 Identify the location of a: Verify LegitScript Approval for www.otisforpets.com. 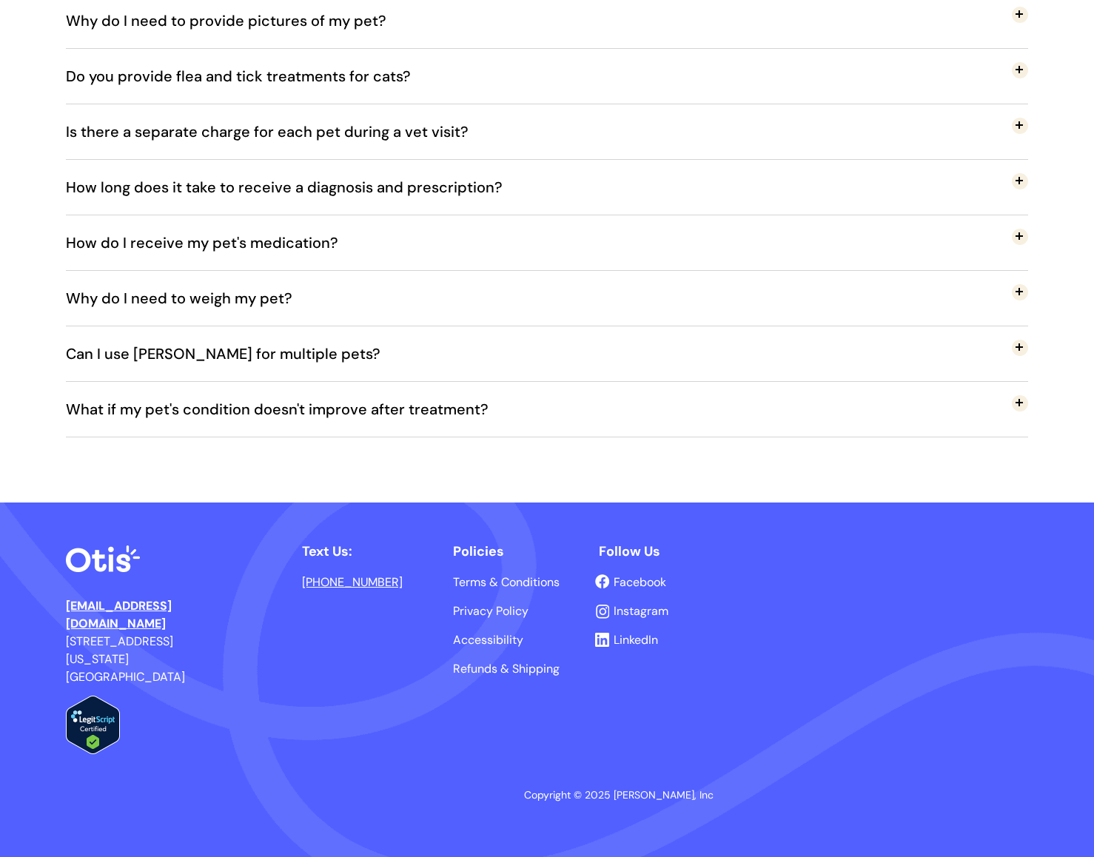
(93, 751).